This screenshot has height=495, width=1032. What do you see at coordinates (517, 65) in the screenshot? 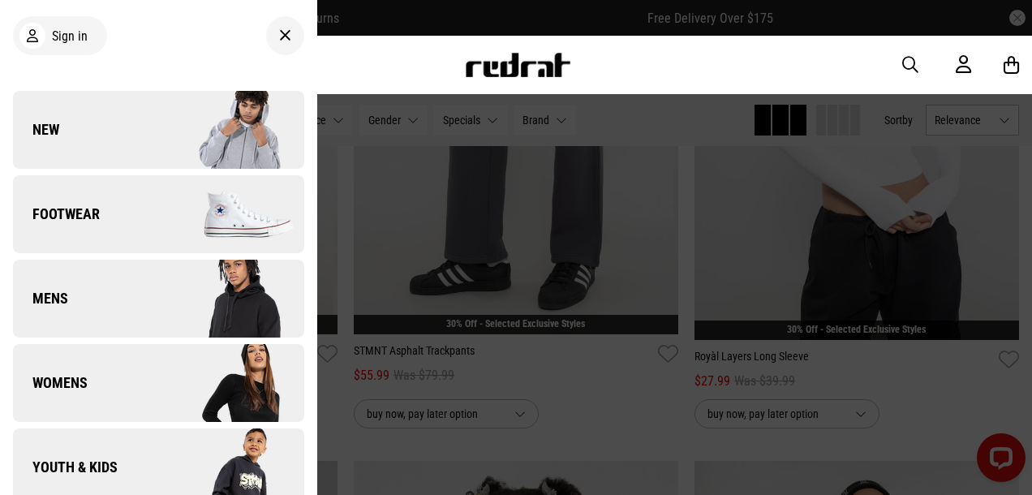
I see `img: Redrat logo` at bounding box center [517, 65].